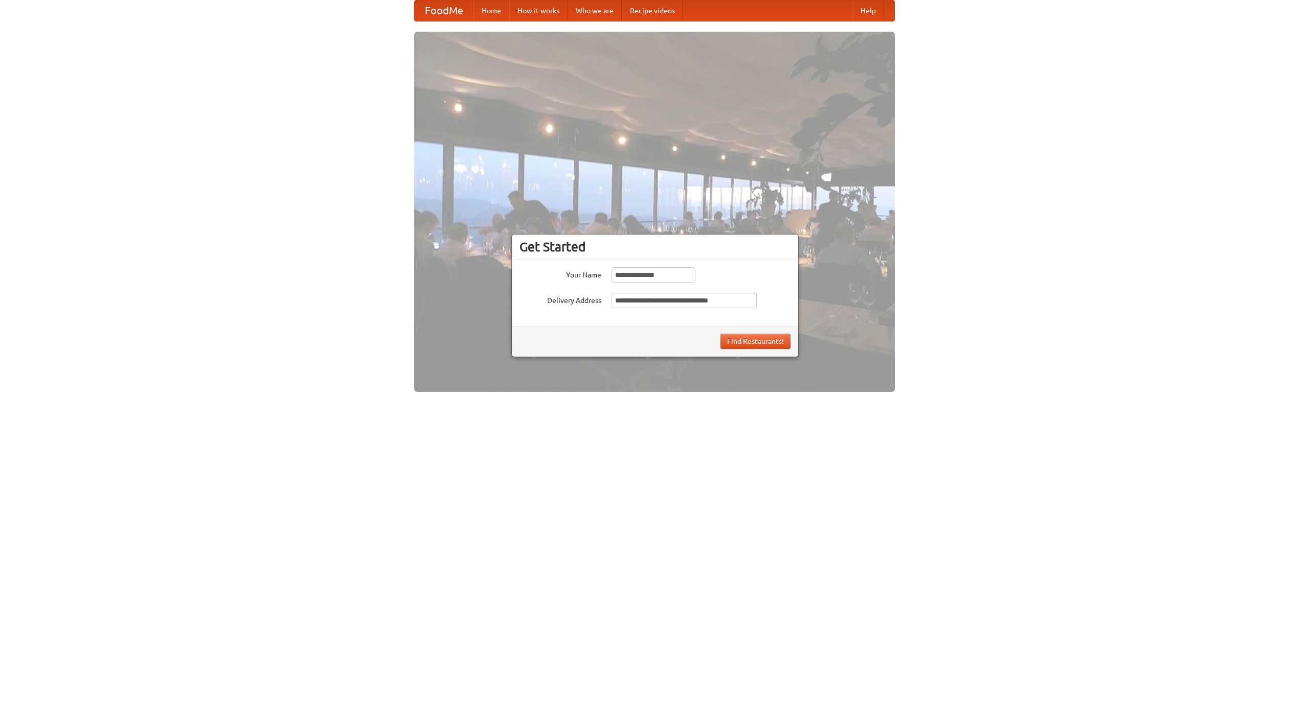 Image resolution: width=1309 pixels, height=723 pixels. What do you see at coordinates (444, 11) in the screenshot?
I see `a: FoodMe` at bounding box center [444, 11].